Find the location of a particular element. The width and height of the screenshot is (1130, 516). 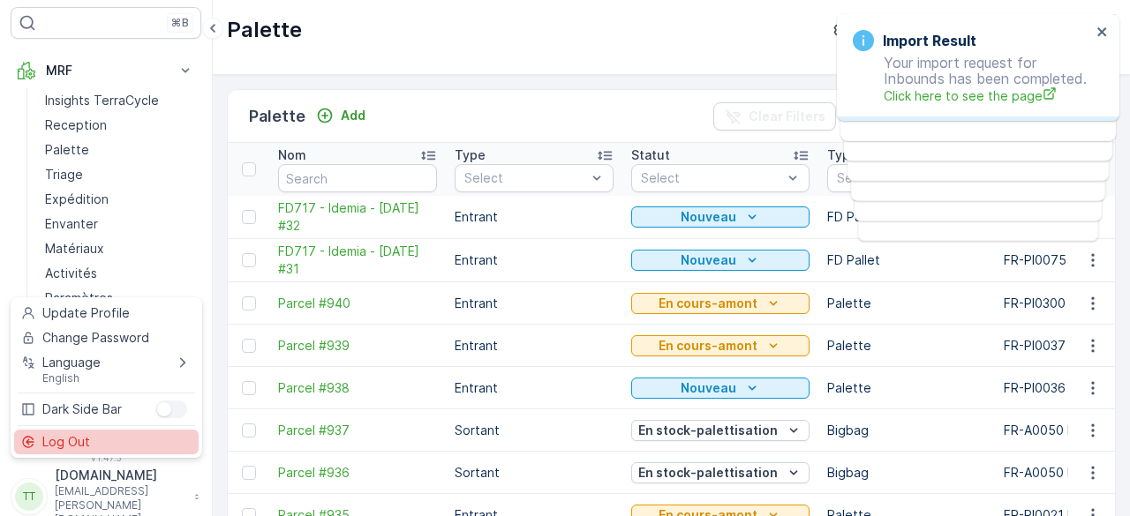

a: Parcel #940 is located at coordinates (358, 304).